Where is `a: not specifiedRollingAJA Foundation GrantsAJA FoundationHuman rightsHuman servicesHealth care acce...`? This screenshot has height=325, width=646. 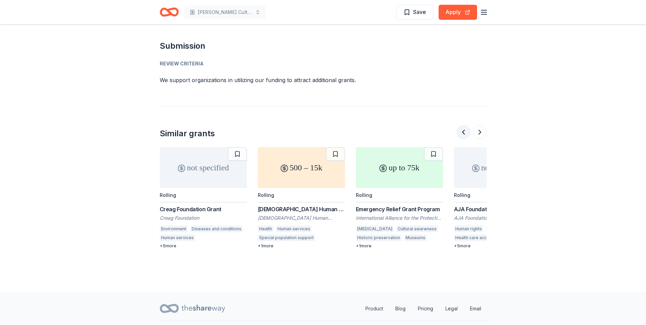
a: not specifiedRollingAJA Foundation GrantsAJA FoundationHuman rightsHuman servicesHealth care acce... is located at coordinates (498, 198).